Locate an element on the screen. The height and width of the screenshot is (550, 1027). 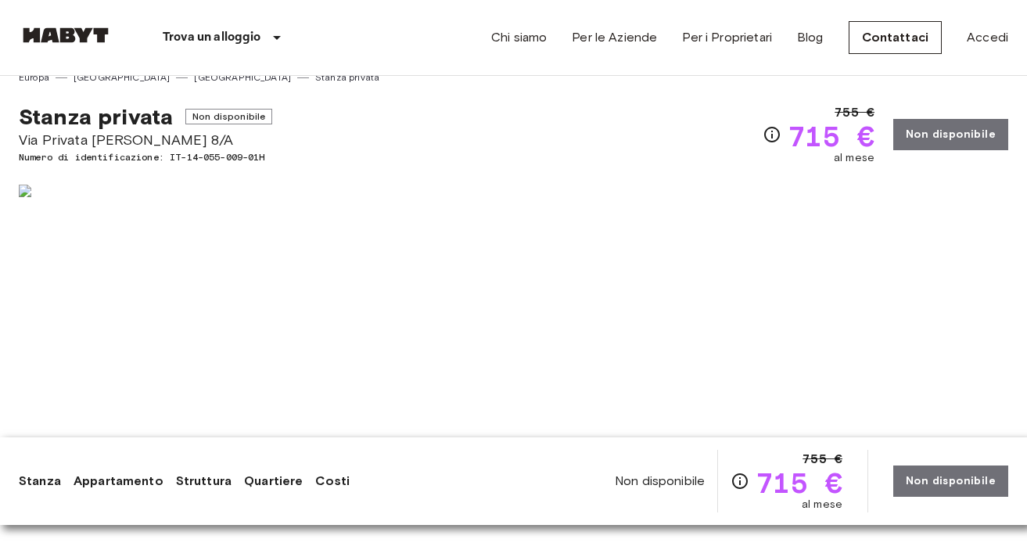
a: Europa is located at coordinates (34, 77).